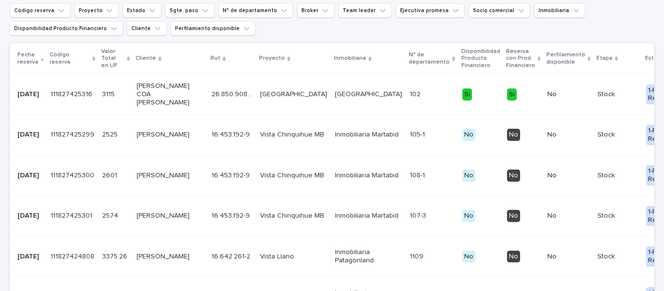 Image resolution: width=664 pixels, height=291 pixels. I want to click on button: Código reserva, so click(40, 10).